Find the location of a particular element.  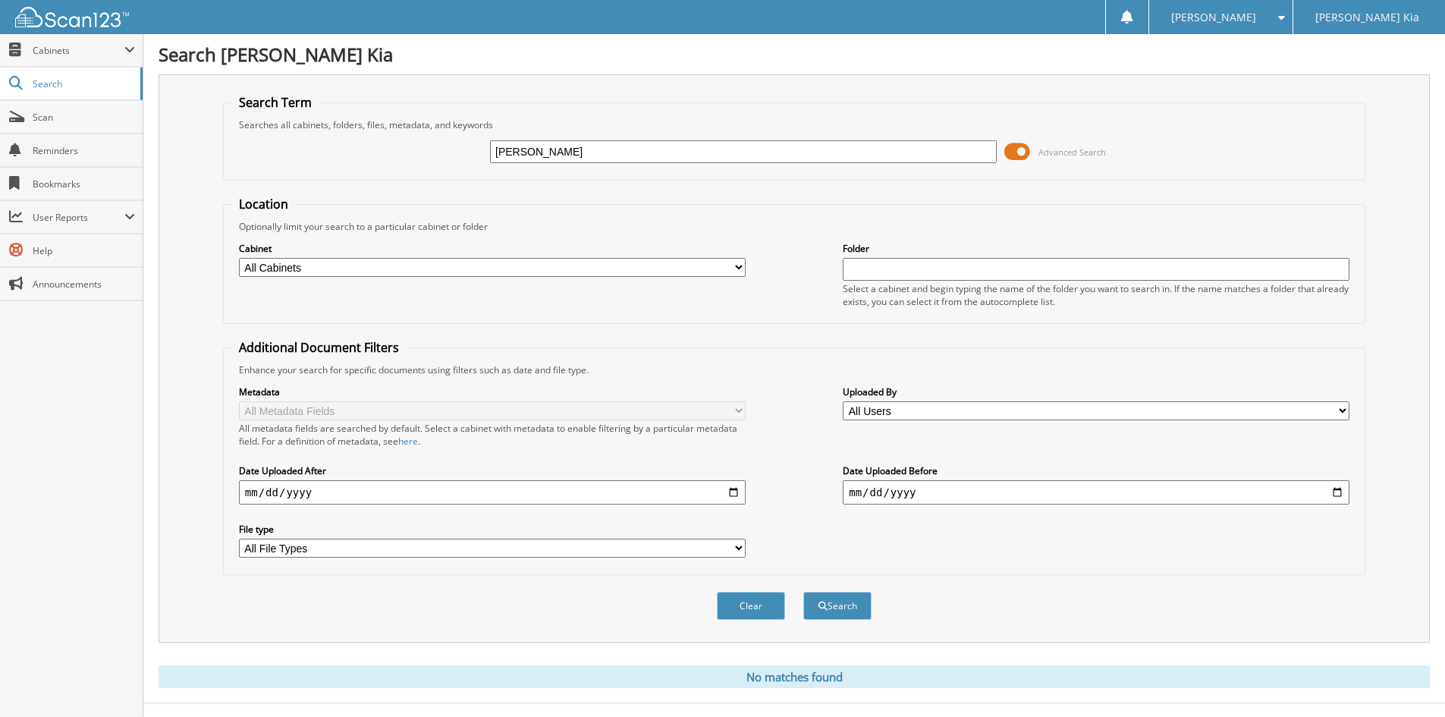

span: Cabinets is located at coordinates (78, 50).